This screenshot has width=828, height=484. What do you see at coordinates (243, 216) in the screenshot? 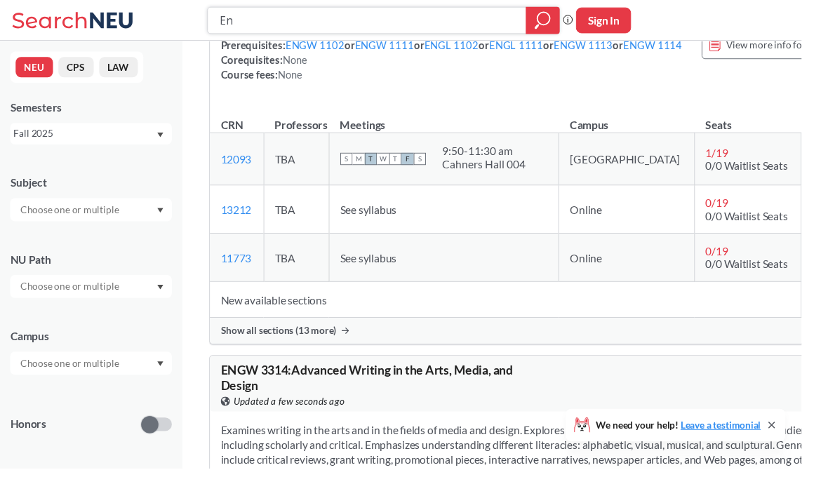
I see `a: 13212` at bounding box center [243, 216].